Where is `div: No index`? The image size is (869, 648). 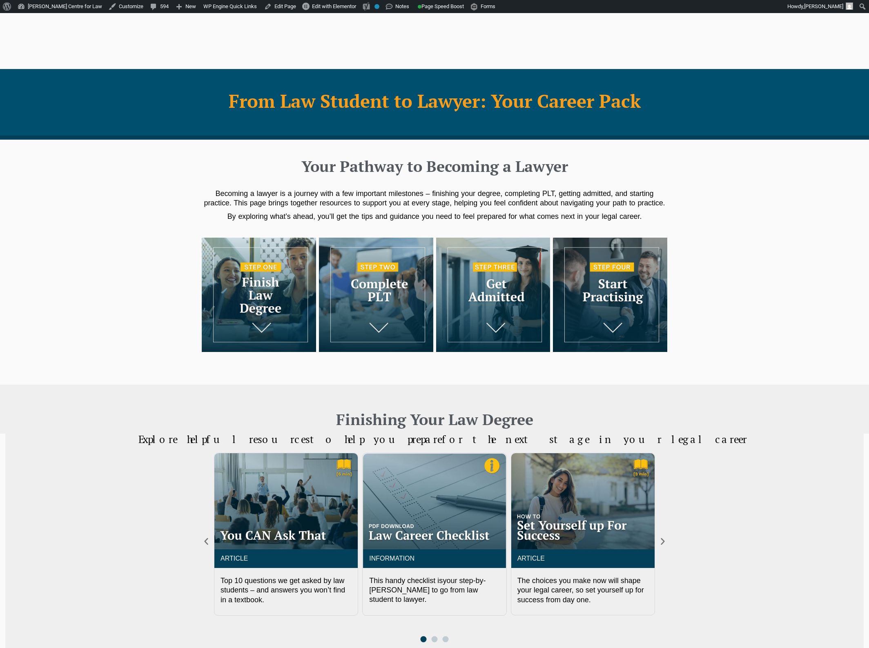
div: No index is located at coordinates (377, 7).